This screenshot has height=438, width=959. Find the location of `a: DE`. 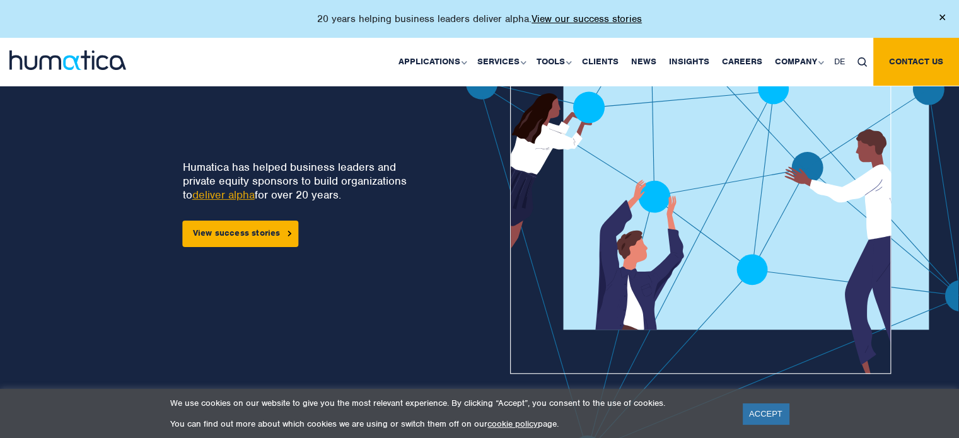

a: DE is located at coordinates (839, 62).